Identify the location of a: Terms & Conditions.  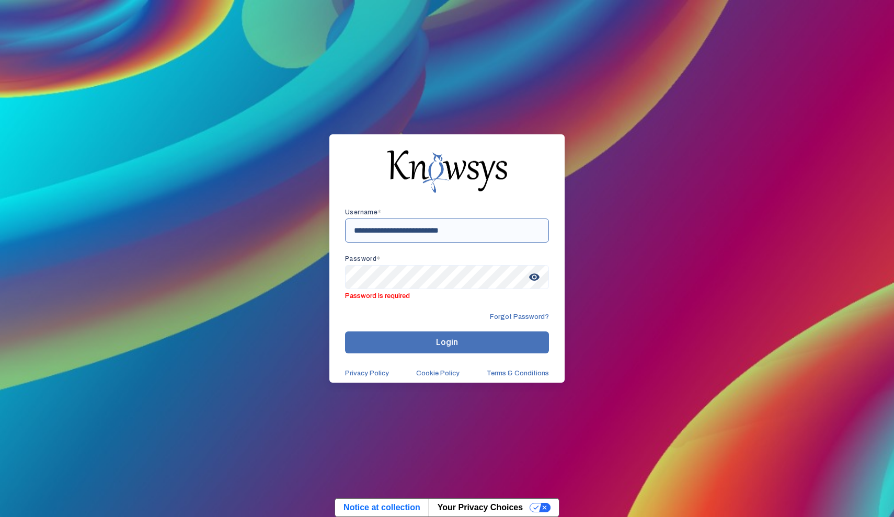
(517, 373).